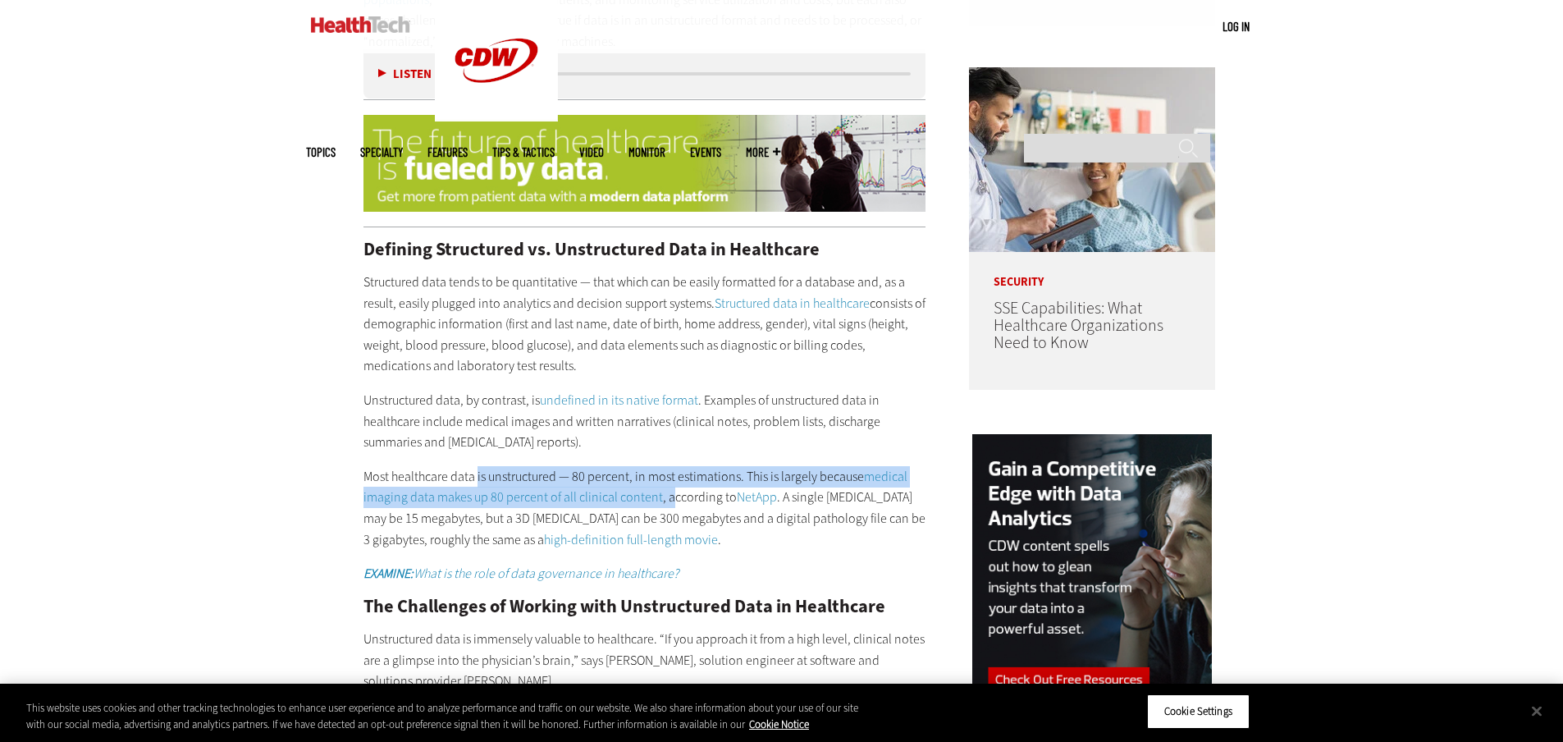 This screenshot has height=742, width=1563. Describe the element at coordinates (756, 496) in the screenshot. I see `a: NetApp` at that location.